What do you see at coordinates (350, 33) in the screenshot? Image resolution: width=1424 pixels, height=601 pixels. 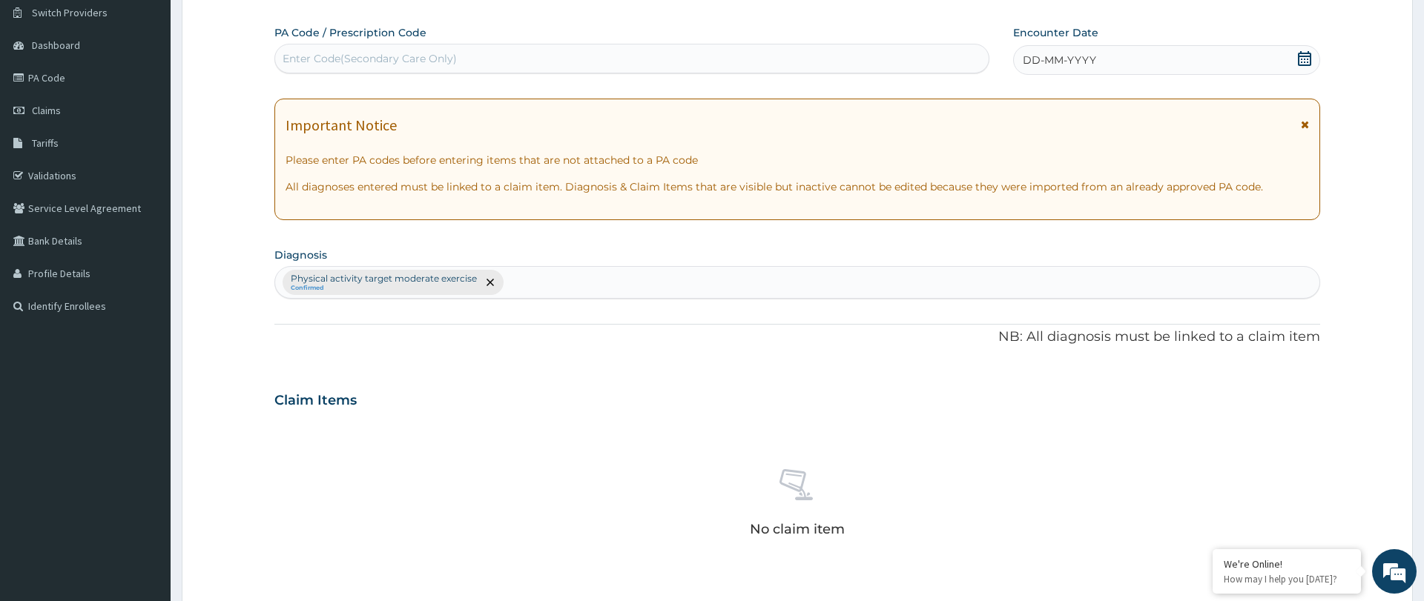 I see `label: PA Code / Prescription Code` at bounding box center [350, 33].